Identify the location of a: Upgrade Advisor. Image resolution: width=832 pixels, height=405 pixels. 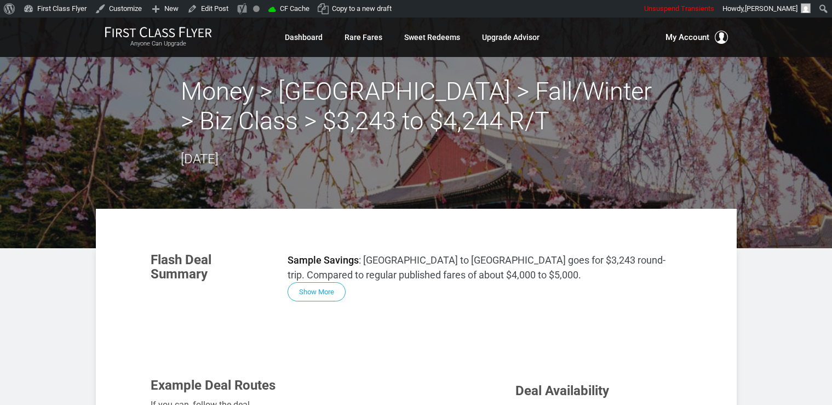
(510, 37).